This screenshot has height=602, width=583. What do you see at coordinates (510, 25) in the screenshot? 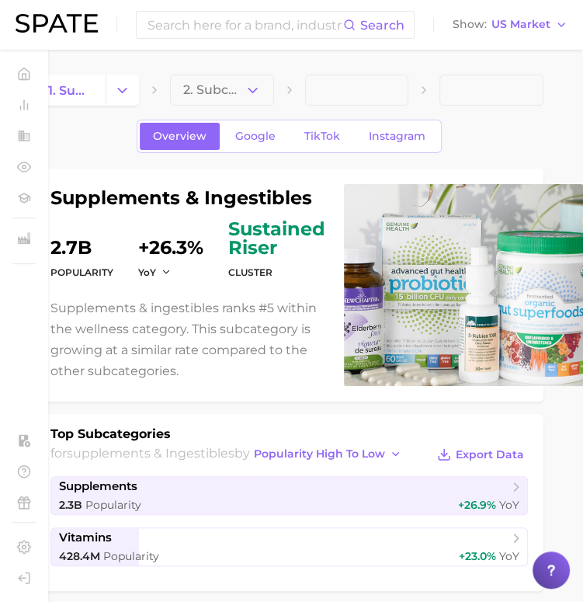
I see `button: ShowUS Market` at bounding box center [510, 25].